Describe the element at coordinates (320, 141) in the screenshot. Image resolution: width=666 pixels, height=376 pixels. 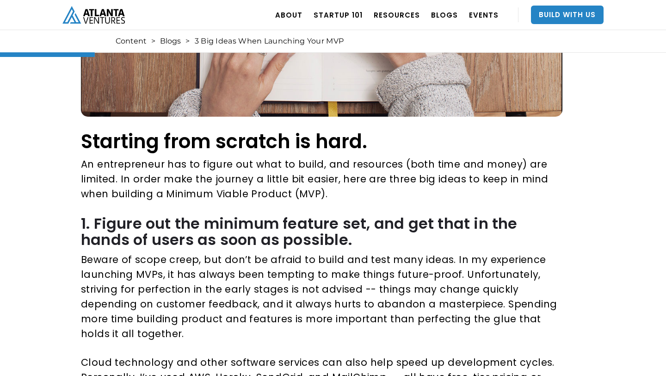
I see `h1: Starting from scratch is hard.` at that location.